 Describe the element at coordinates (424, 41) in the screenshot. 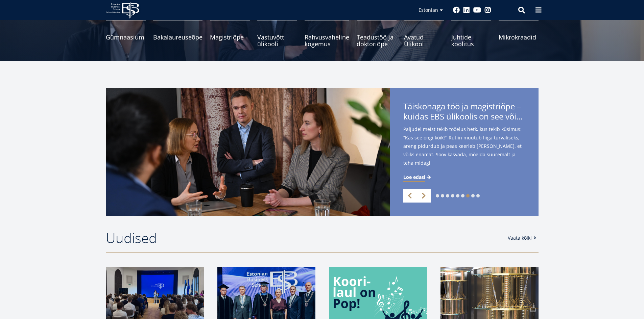

I see `span: Avatud Ülikool` at that location.